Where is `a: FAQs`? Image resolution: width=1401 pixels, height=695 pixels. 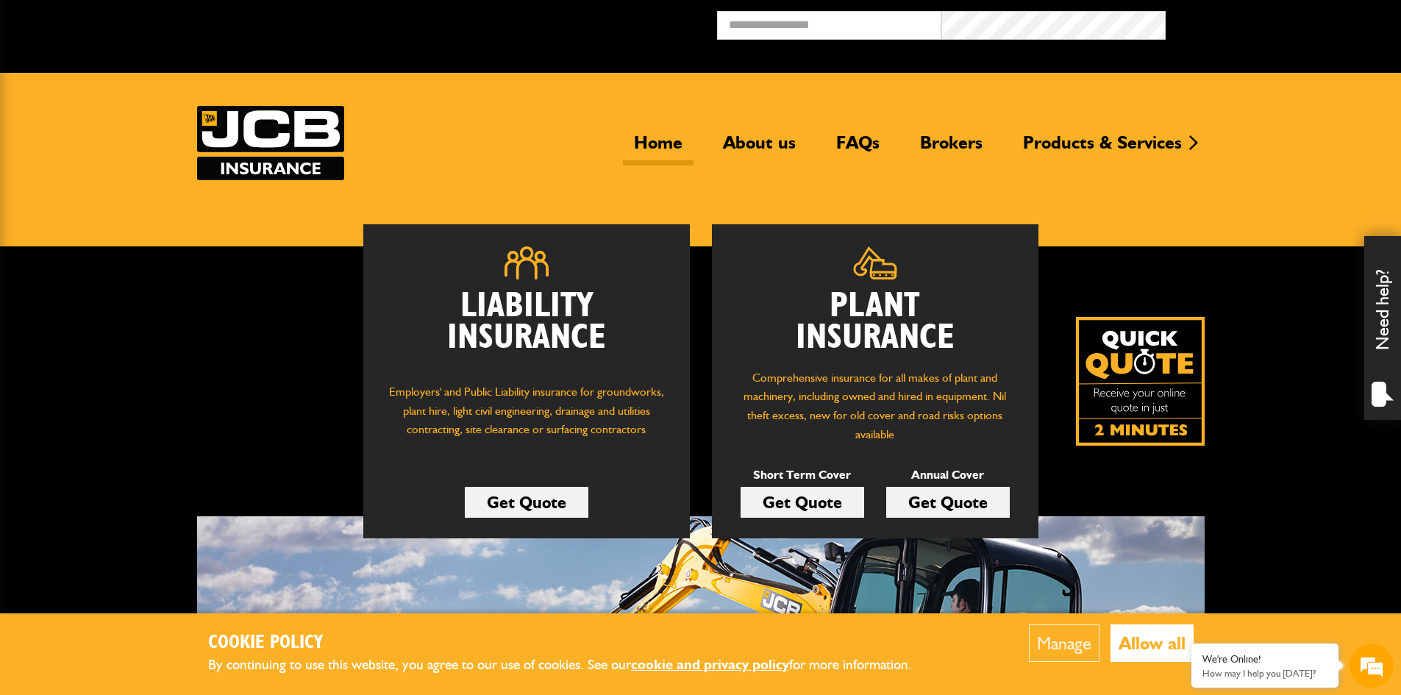
a: FAQs is located at coordinates (858, 149).